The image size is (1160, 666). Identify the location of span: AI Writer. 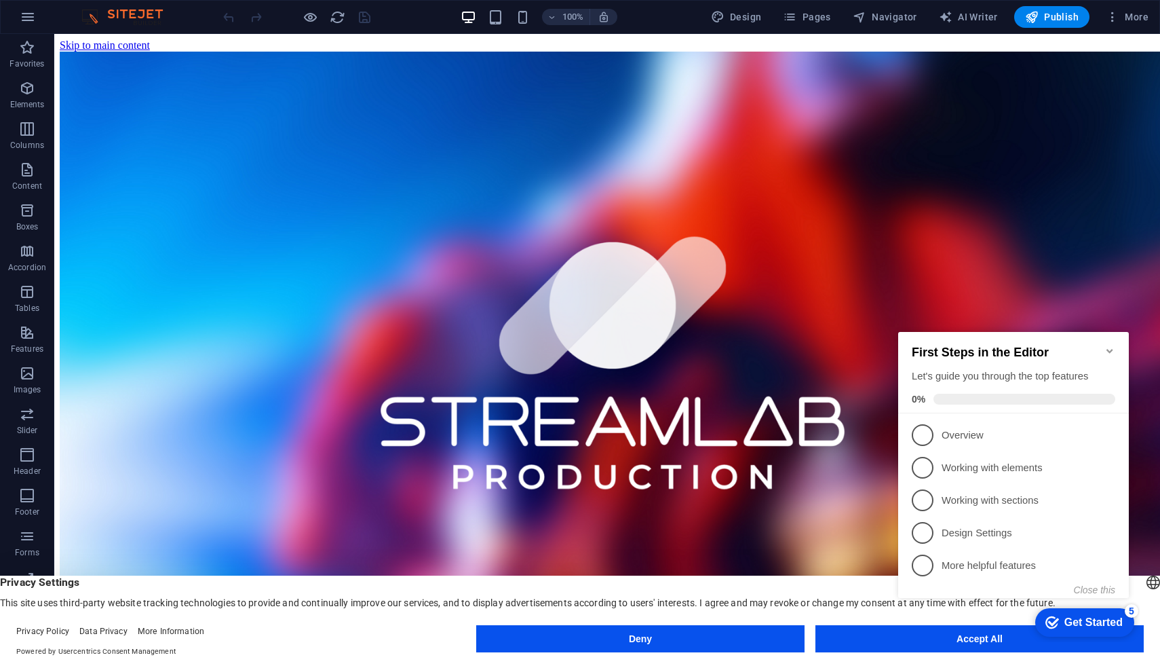
(968, 17).